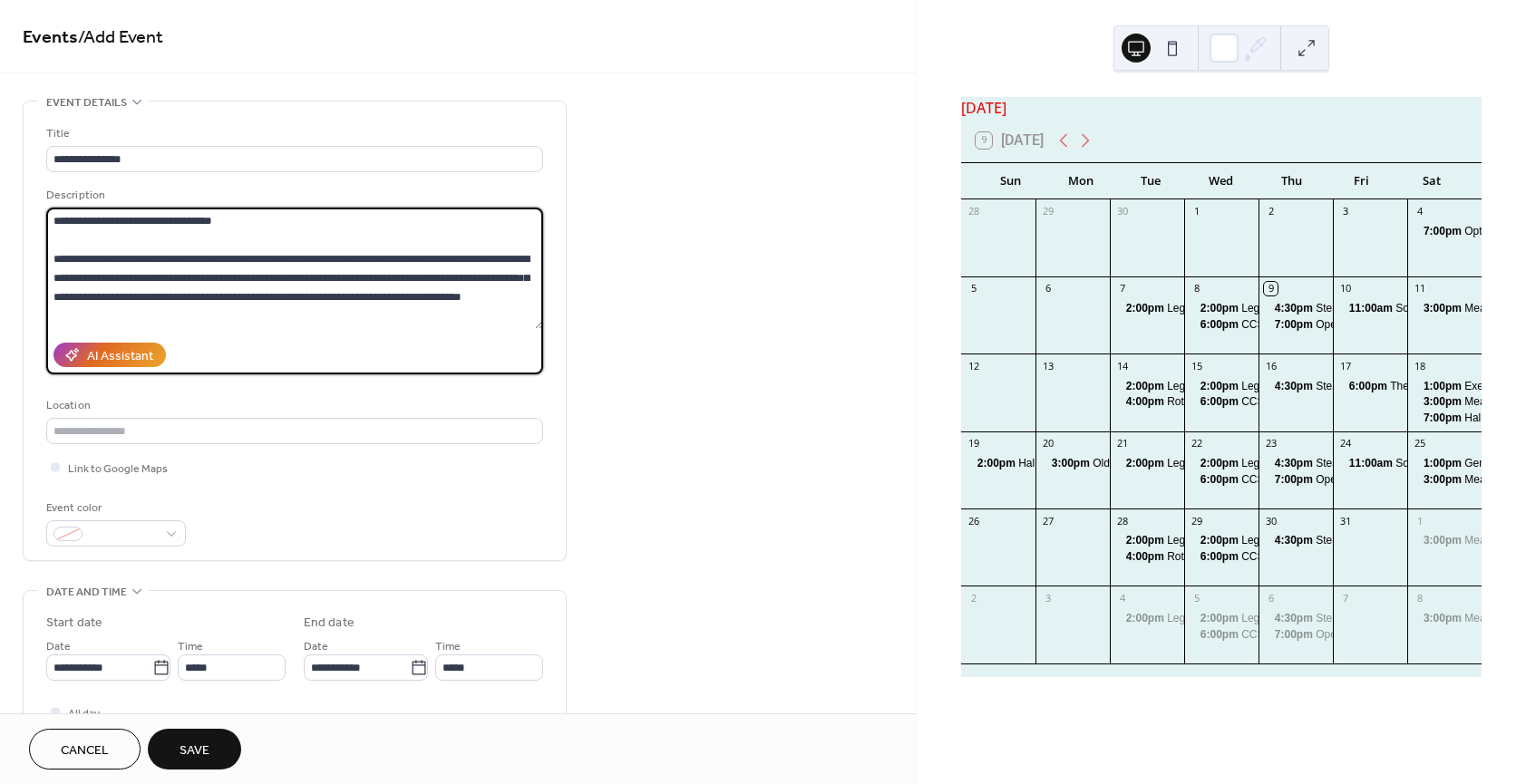 This screenshot has height=784, width=1526. I want to click on div: 26, so click(972, 520).